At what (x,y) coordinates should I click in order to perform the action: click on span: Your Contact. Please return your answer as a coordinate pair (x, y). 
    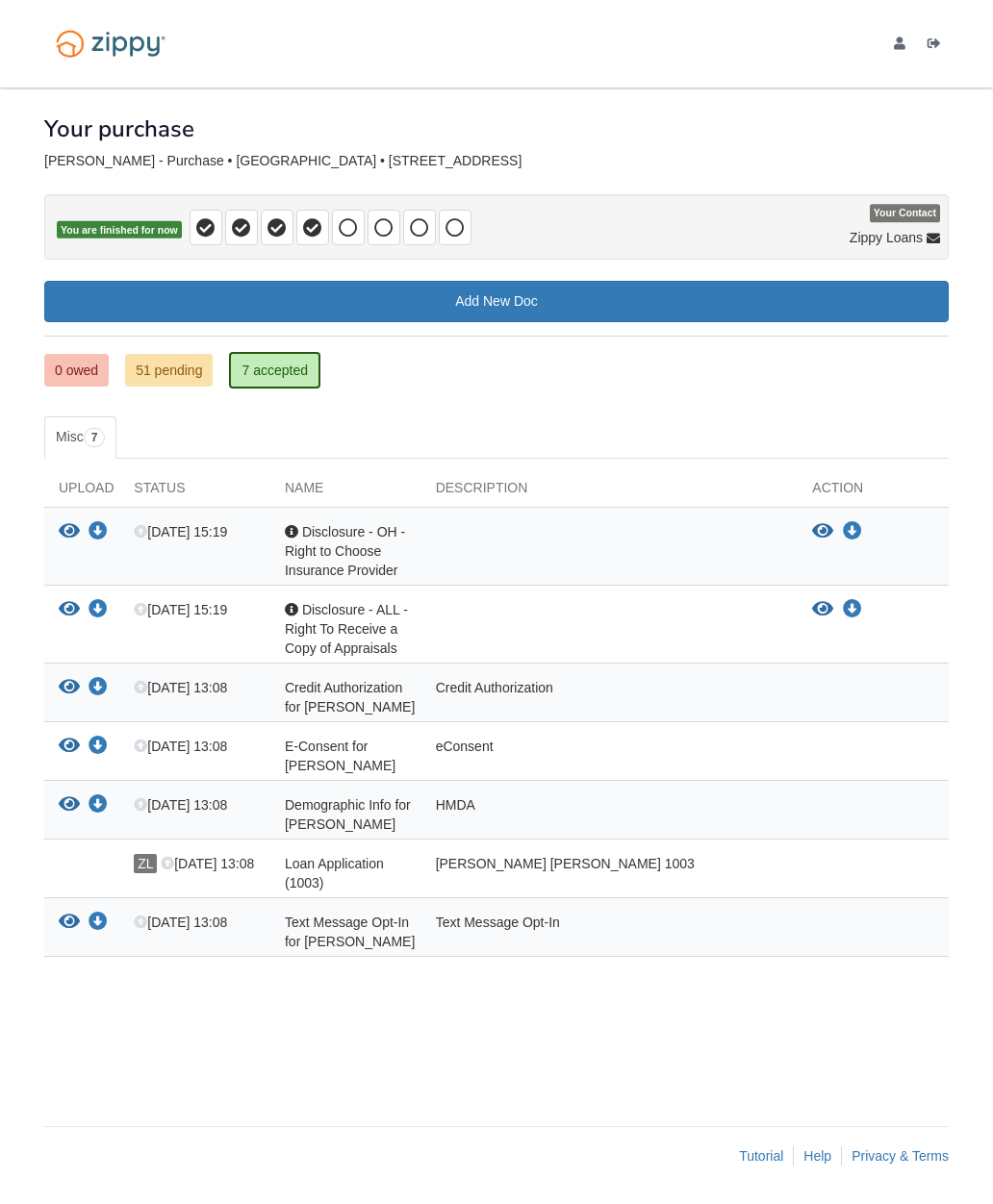
    Looking at the image, I should click on (904, 214).